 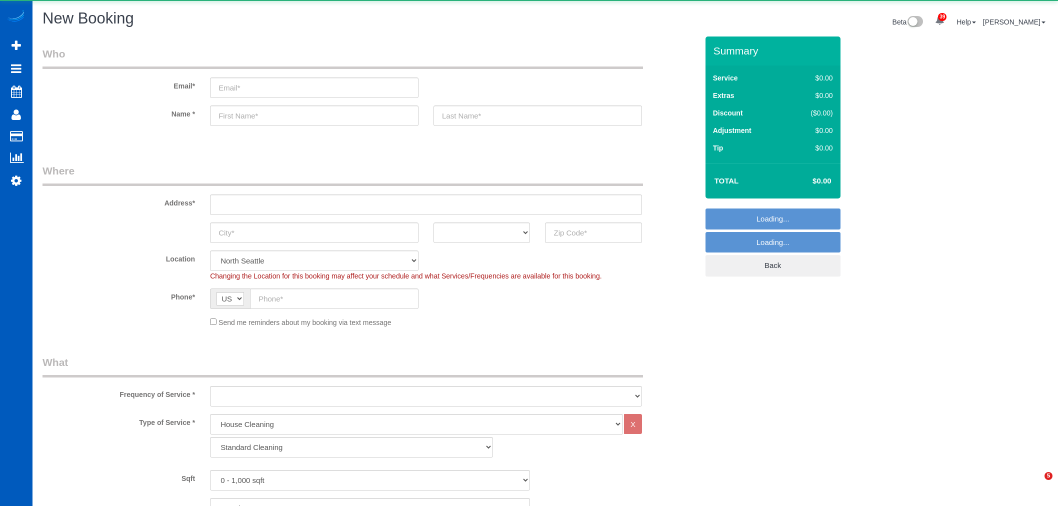 What do you see at coordinates (775, 51) in the screenshot?
I see `h3: Summary` at bounding box center [775, 51].